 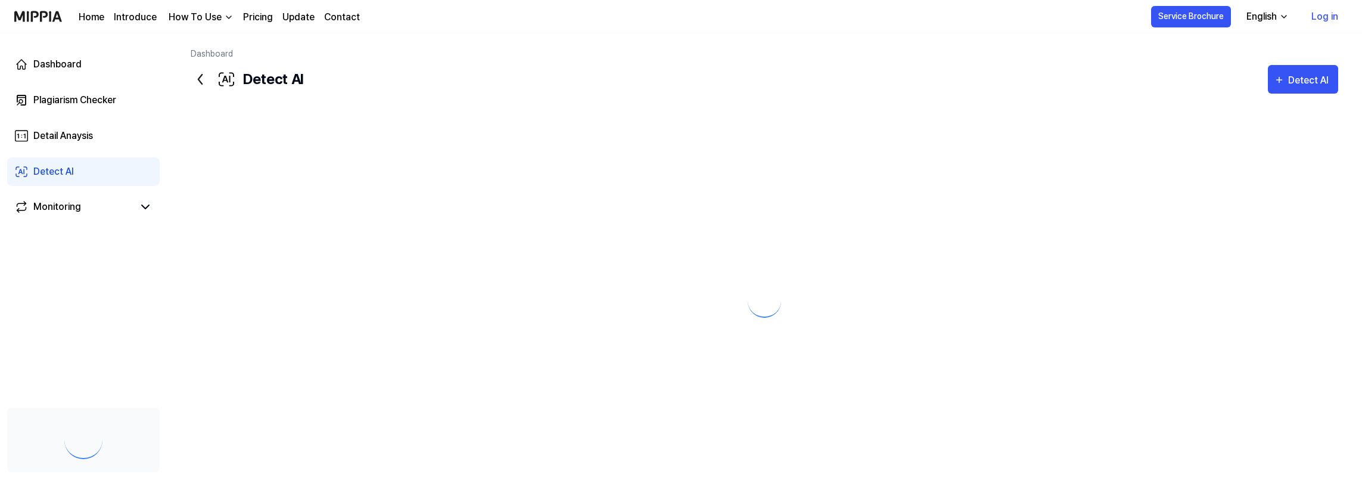 What do you see at coordinates (1303, 79) in the screenshot?
I see `button: Detect AI` at bounding box center [1303, 79].